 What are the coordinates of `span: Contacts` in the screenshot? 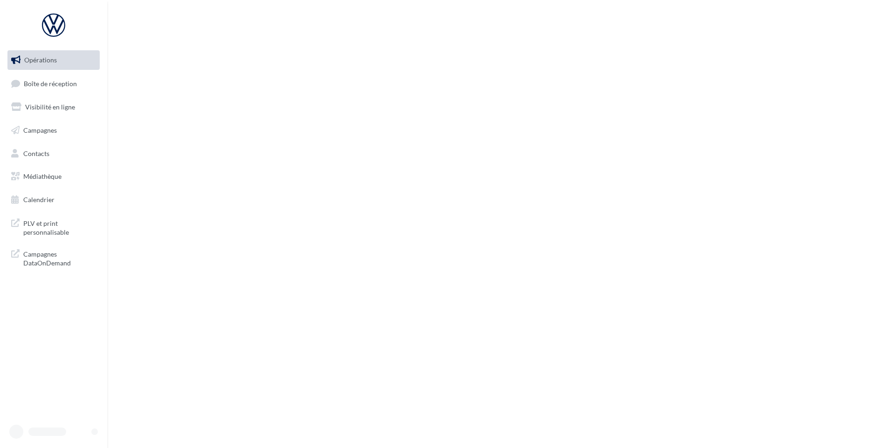 It's located at (36, 153).